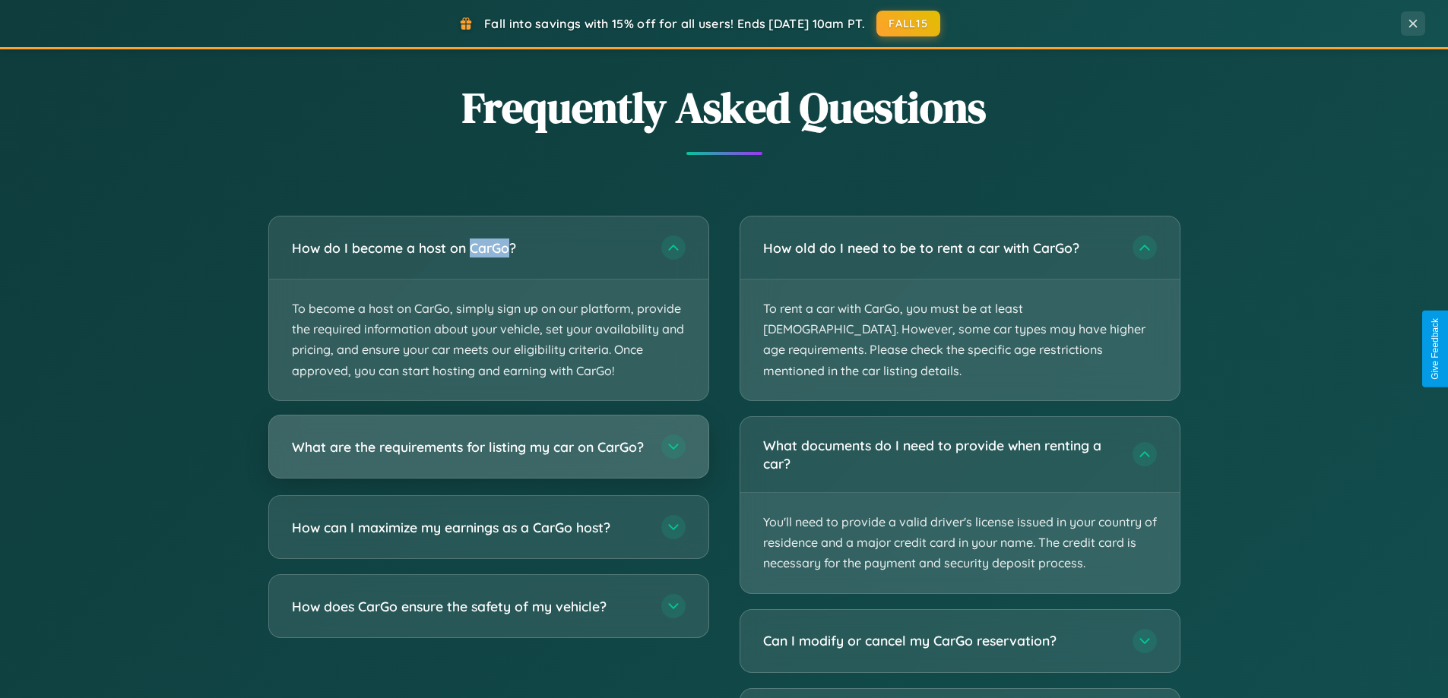 The height and width of the screenshot is (698, 1448). Describe the element at coordinates (469, 527) in the screenshot. I see `h3: How can I maximize my earnings as a CarGo host?` at that location.